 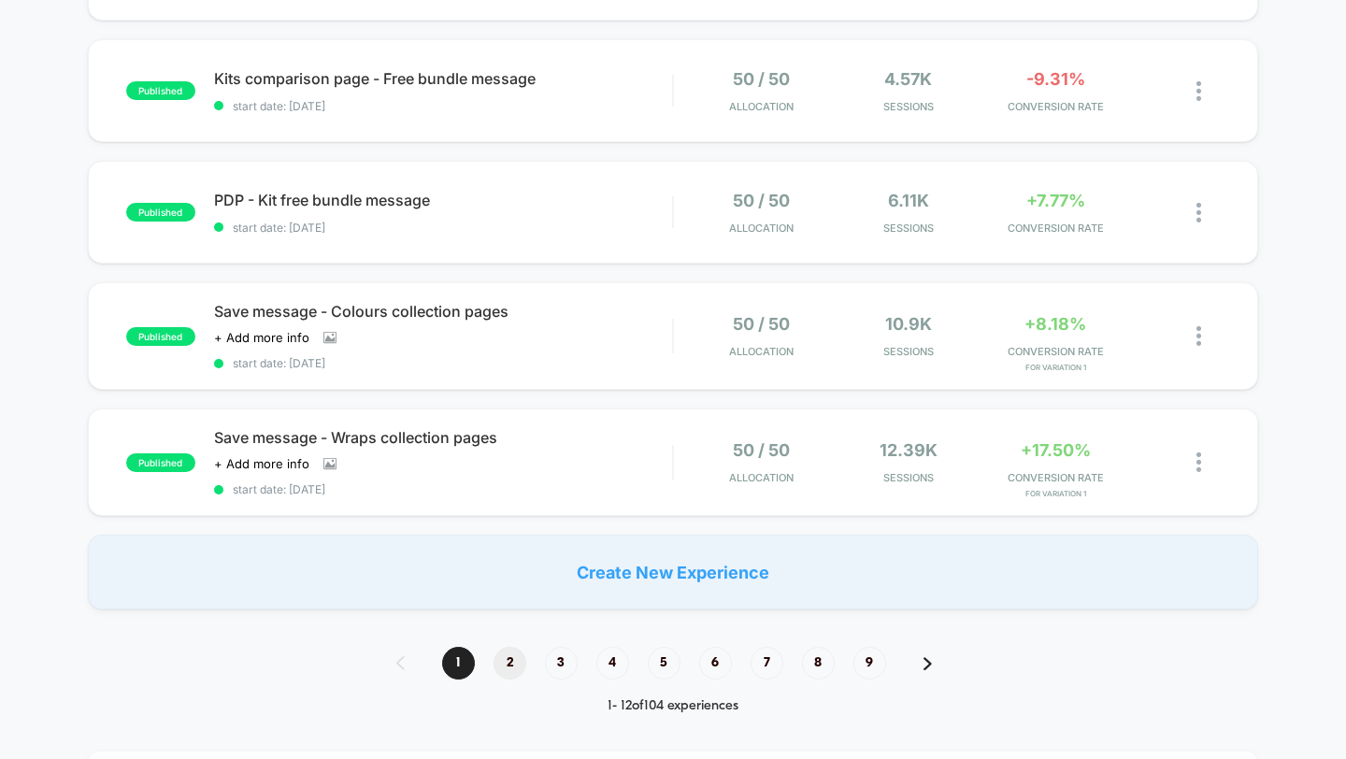 What do you see at coordinates (443, 311) in the screenshot?
I see `span: Save message - Colours collection pages` at bounding box center [443, 311].